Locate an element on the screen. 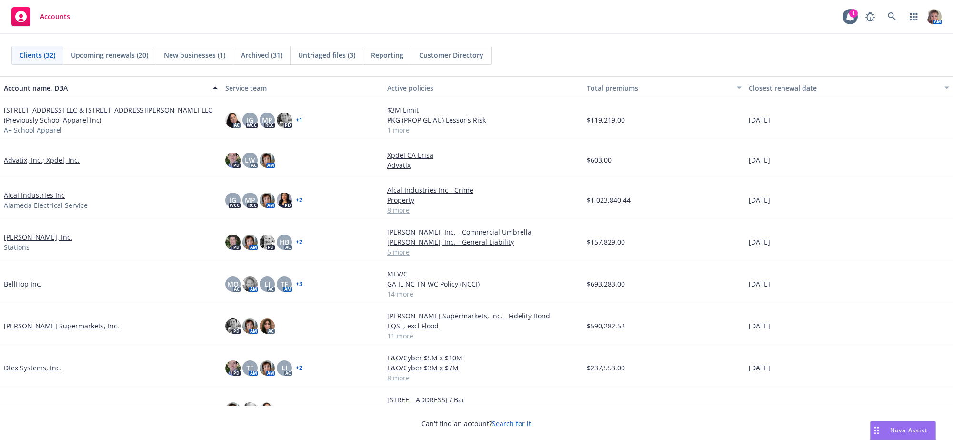  span: $157,829.00 is located at coordinates (606, 242).